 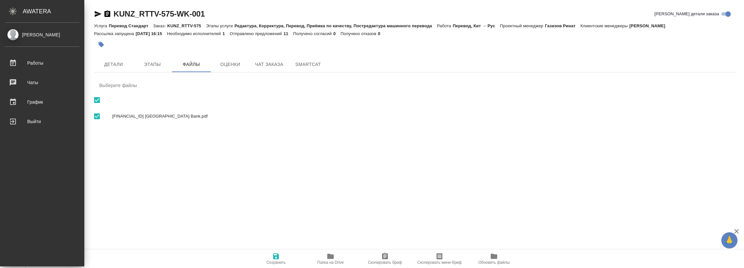 What do you see at coordinates (220, 26) in the screenshot?
I see `p: Этапы услуги` at bounding box center [220, 26].